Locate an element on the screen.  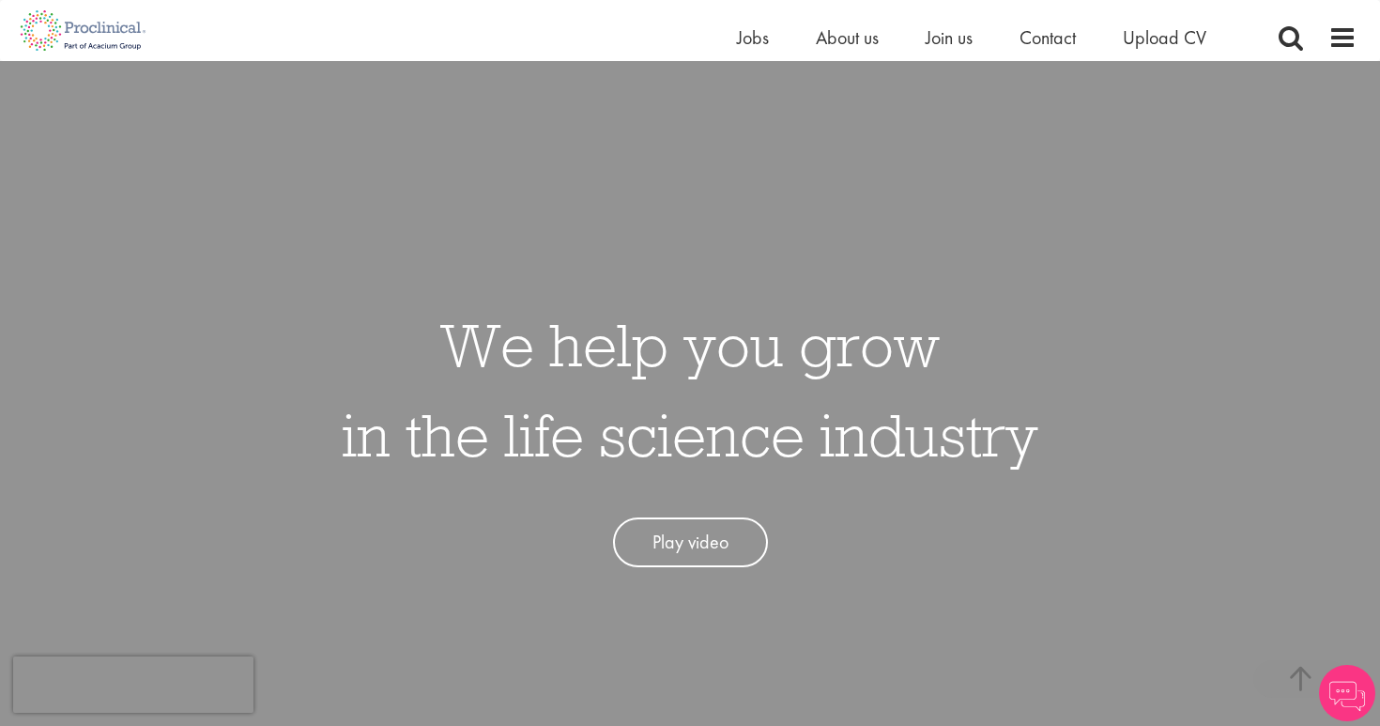
a: About us is located at coordinates (847, 38).